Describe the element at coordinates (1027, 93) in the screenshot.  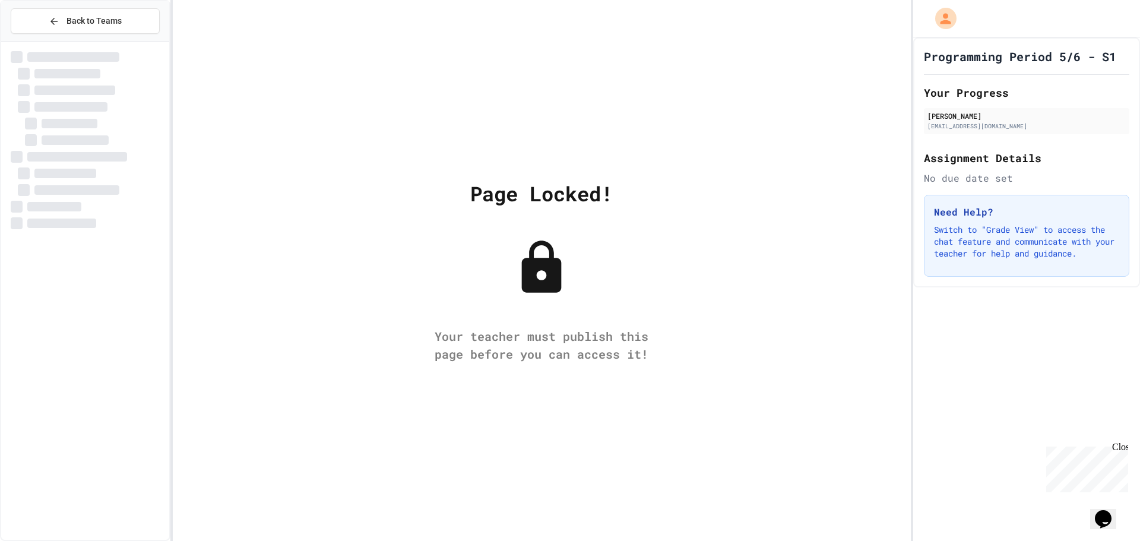
I see `h2: Your Progress` at that location.